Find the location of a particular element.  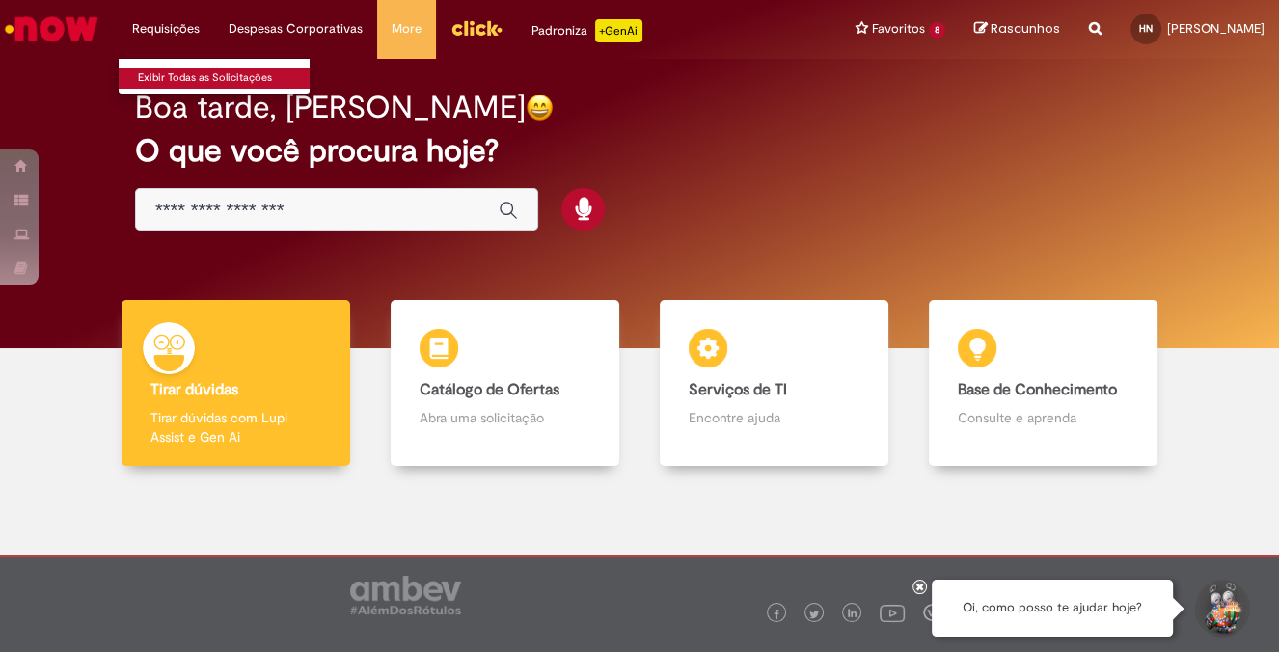

a: Serviços de TI Encontre ajuda is located at coordinates (774, 383).